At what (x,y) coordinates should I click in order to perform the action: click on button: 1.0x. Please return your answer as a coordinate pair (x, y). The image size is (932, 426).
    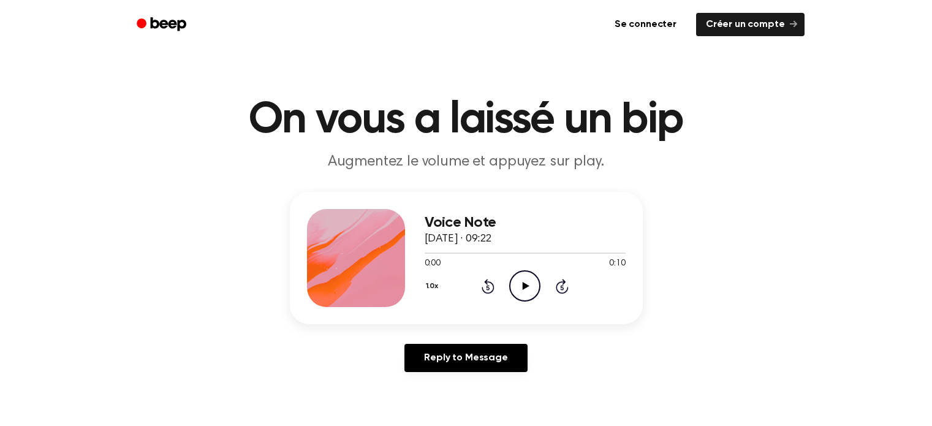
    Looking at the image, I should click on (434, 286).